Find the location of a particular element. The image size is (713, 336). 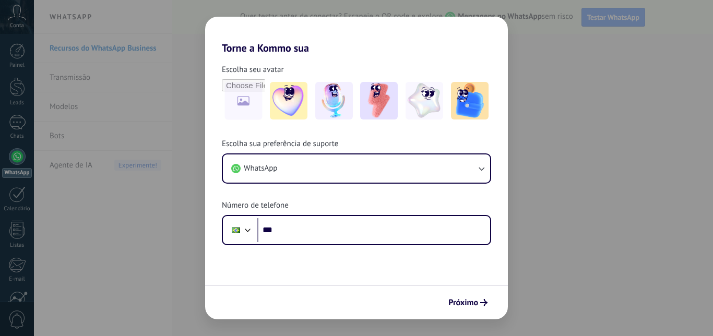

button: Próximo is located at coordinates (468, 303).